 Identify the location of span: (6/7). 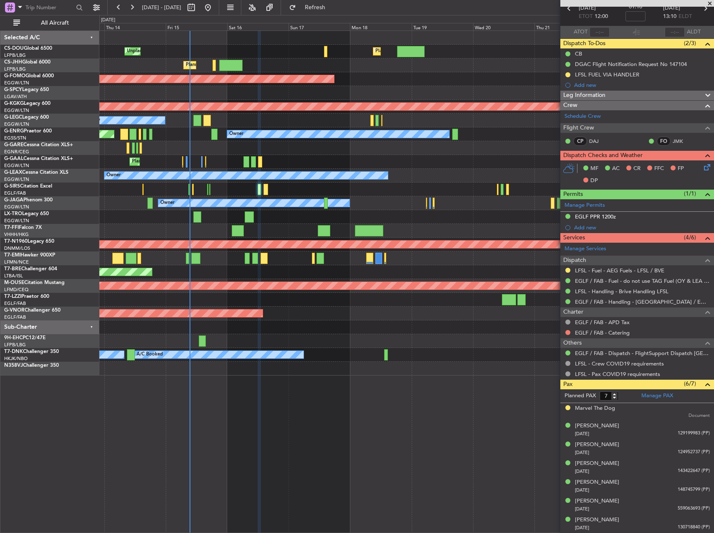
(690, 383).